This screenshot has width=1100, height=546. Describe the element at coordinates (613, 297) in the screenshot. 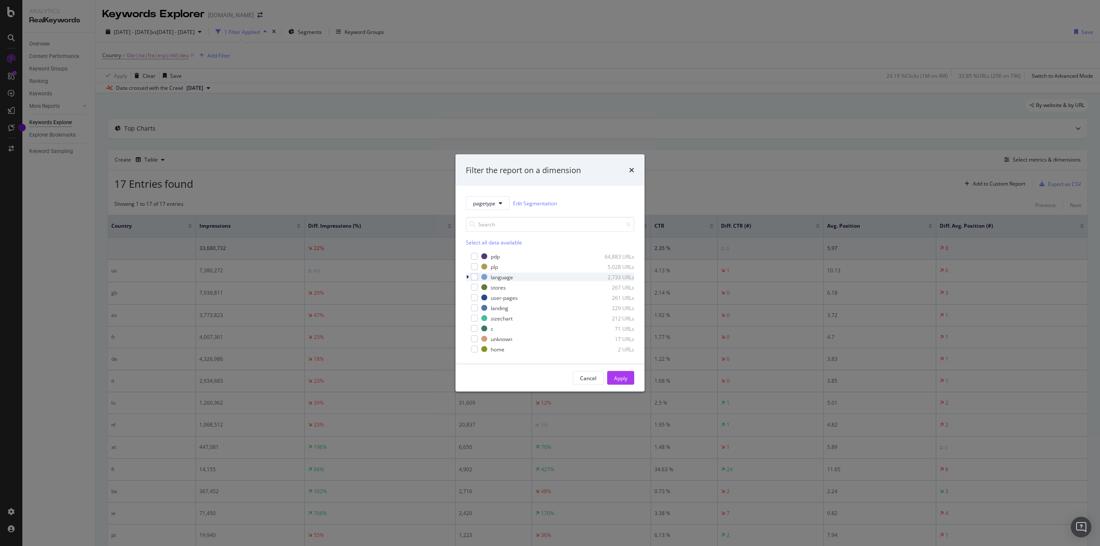

I see `div: 261 URLs` at that location.